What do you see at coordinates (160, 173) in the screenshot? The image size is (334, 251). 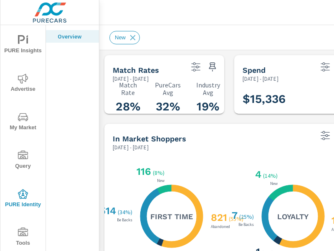 I see `p: ( 8% )` at bounding box center [160, 173].